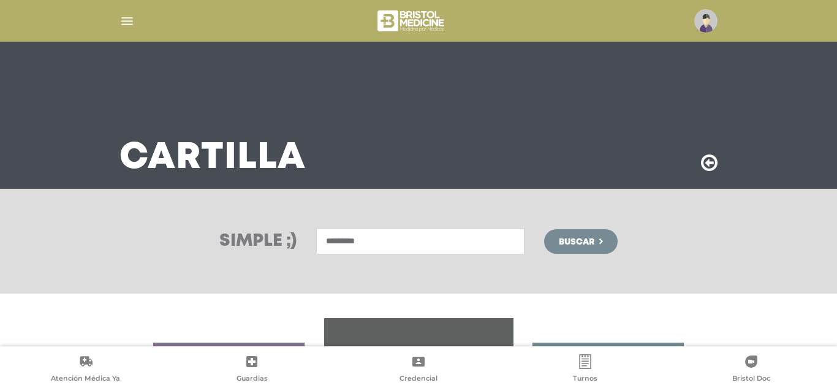  What do you see at coordinates (86, 369) in the screenshot?
I see `a: Atención Médica Ya` at bounding box center [86, 369].